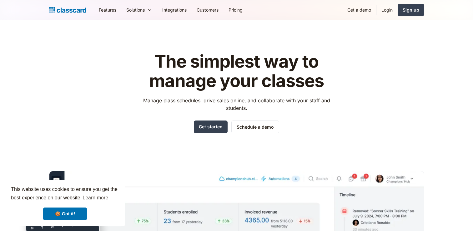 The width and height of the screenshot is (473, 231). Describe the element at coordinates (65, 194) in the screenshot. I see `span: This website uses cookies to ensure you get the best experience on our website.` at that location.